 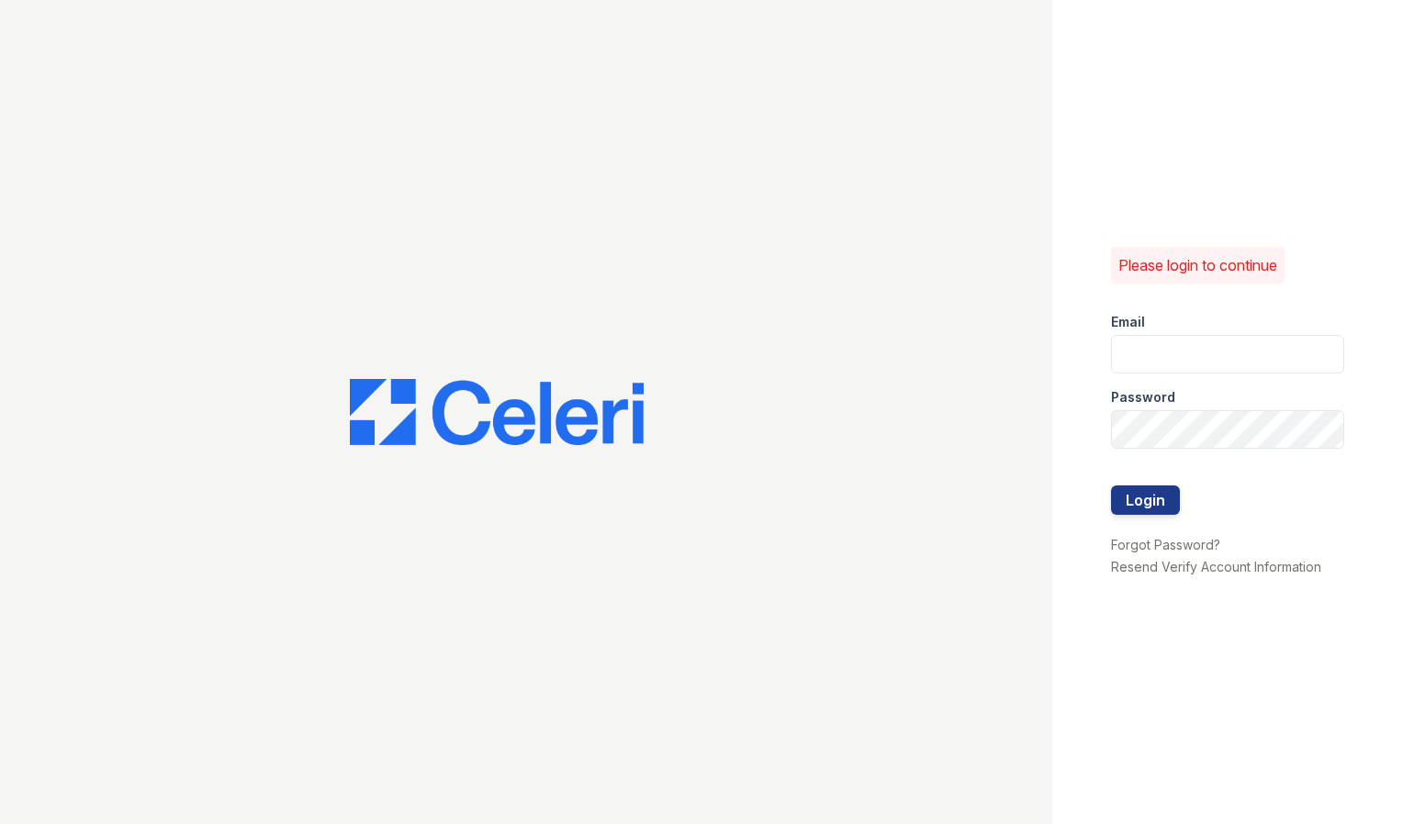 I want to click on a: Resend Verify Account Information, so click(x=1216, y=566).